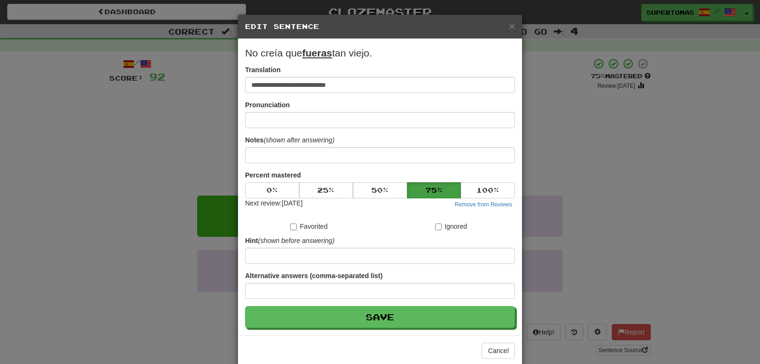  Describe the element at coordinates (512, 26) in the screenshot. I see `button: Close` at that location.